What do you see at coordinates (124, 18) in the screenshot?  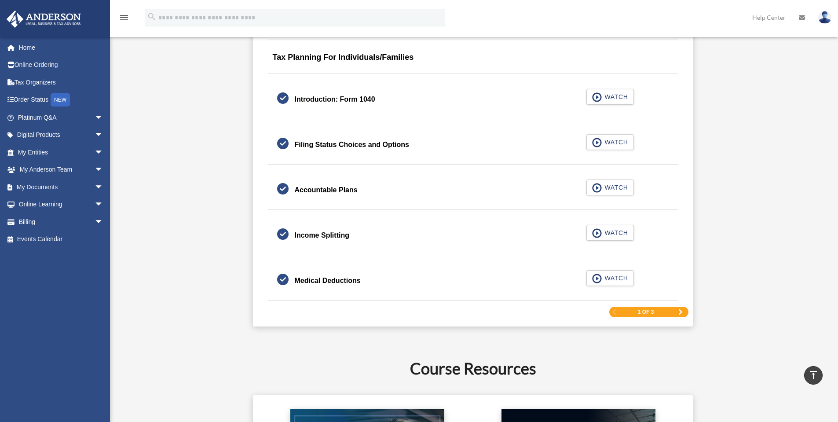 I see `i: menu` at bounding box center [124, 18].